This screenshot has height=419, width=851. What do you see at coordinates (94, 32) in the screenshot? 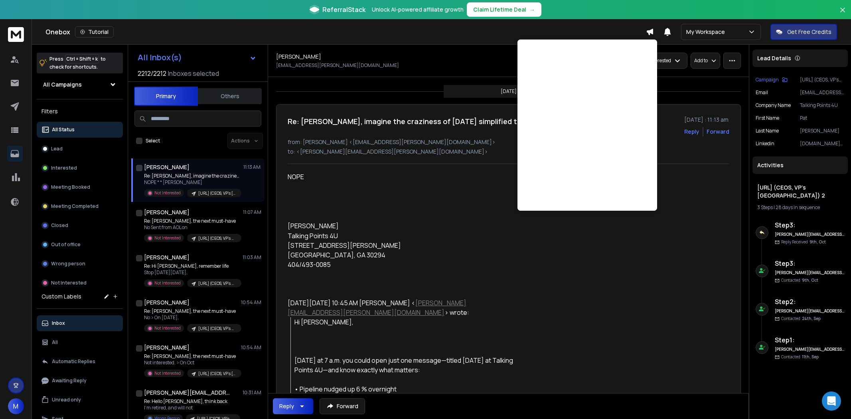
I see `button: Tutorial` at bounding box center [94, 32].